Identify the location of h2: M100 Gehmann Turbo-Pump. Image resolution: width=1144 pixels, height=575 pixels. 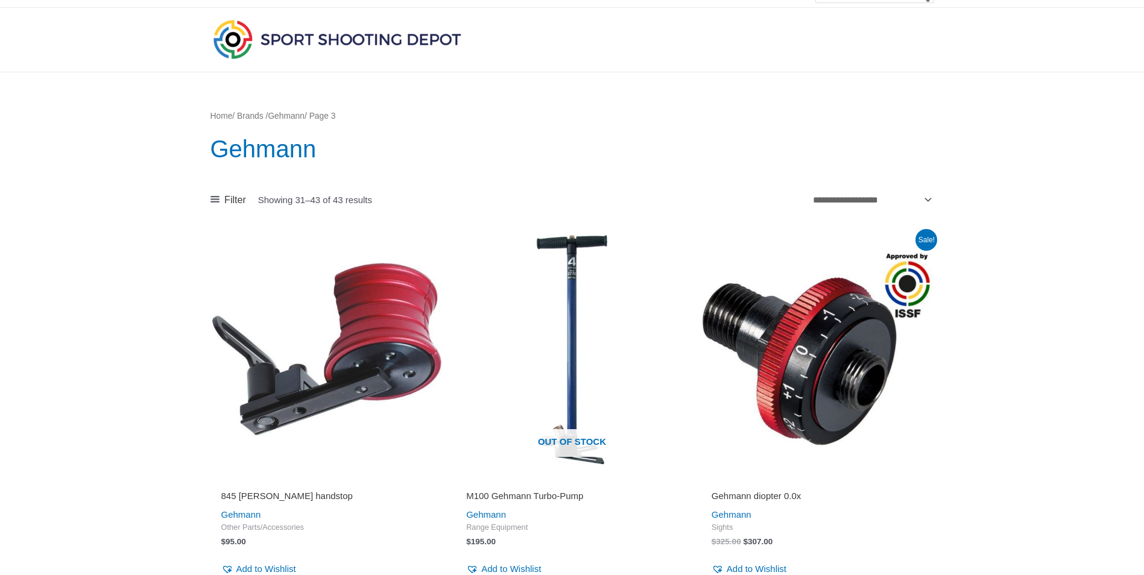
(571, 496).